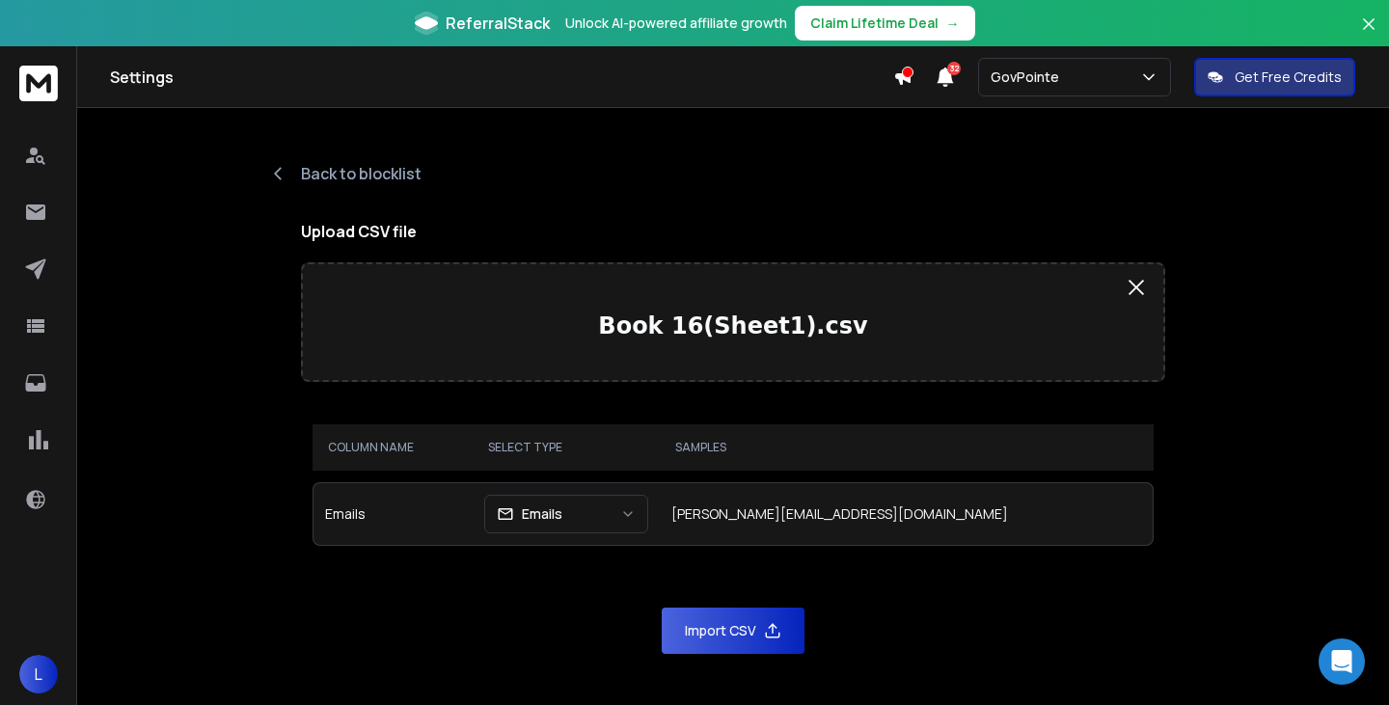 The width and height of the screenshot is (1389, 705). Describe the element at coordinates (733, 232) in the screenshot. I see `h1: Upload CSV file` at that location.